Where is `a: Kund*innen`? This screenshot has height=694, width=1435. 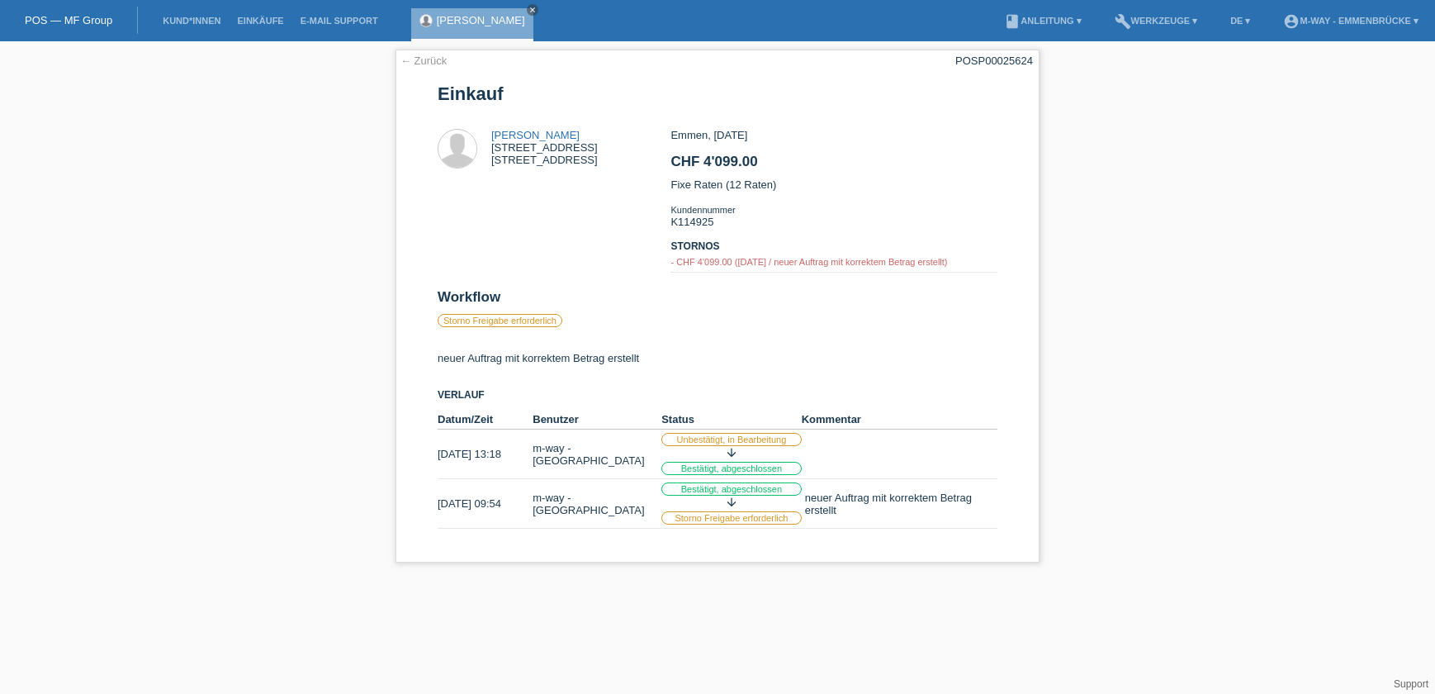 a: Kund*innen is located at coordinates (192, 21).